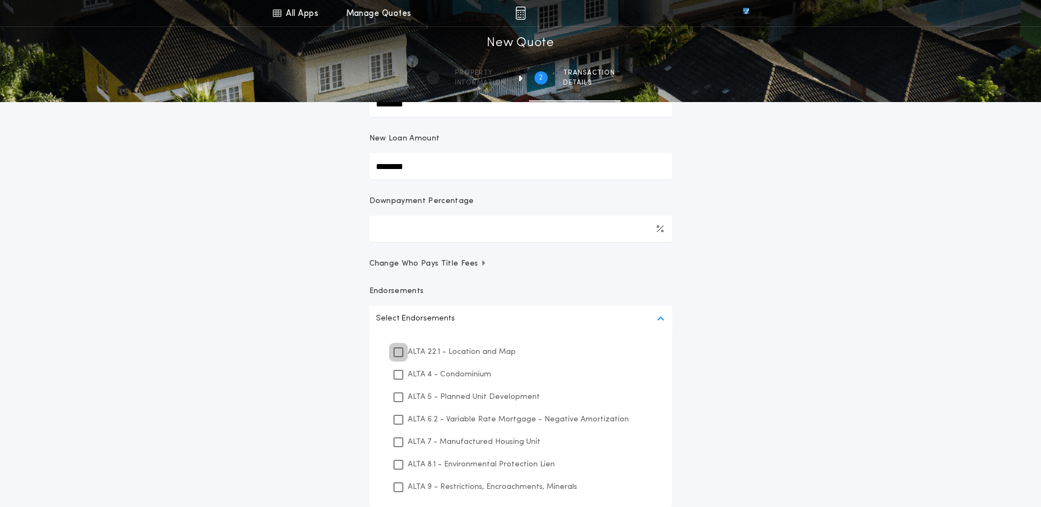  Describe the element at coordinates (480, 73) in the screenshot. I see `span: Property` at that location.